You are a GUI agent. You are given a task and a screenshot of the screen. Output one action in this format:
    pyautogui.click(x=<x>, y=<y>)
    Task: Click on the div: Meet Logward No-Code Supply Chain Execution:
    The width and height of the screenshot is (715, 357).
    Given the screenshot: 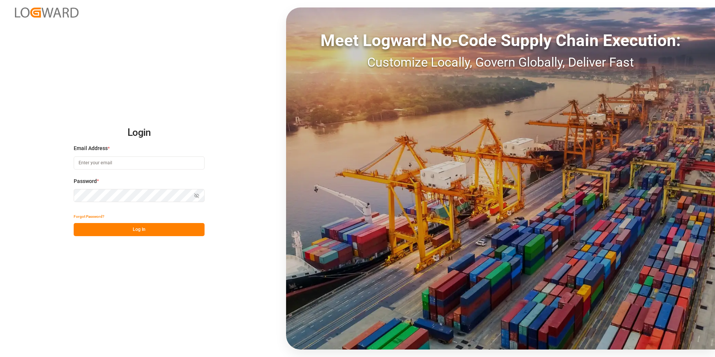 What is the action you would take?
    pyautogui.click(x=500, y=40)
    